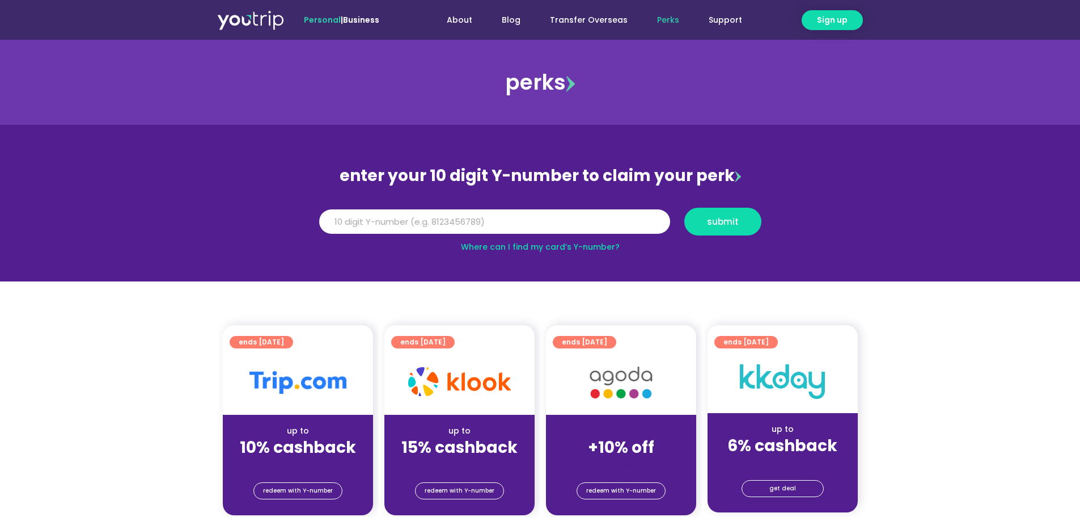 The image size is (1080, 517). I want to click on span: submit, so click(723, 221).